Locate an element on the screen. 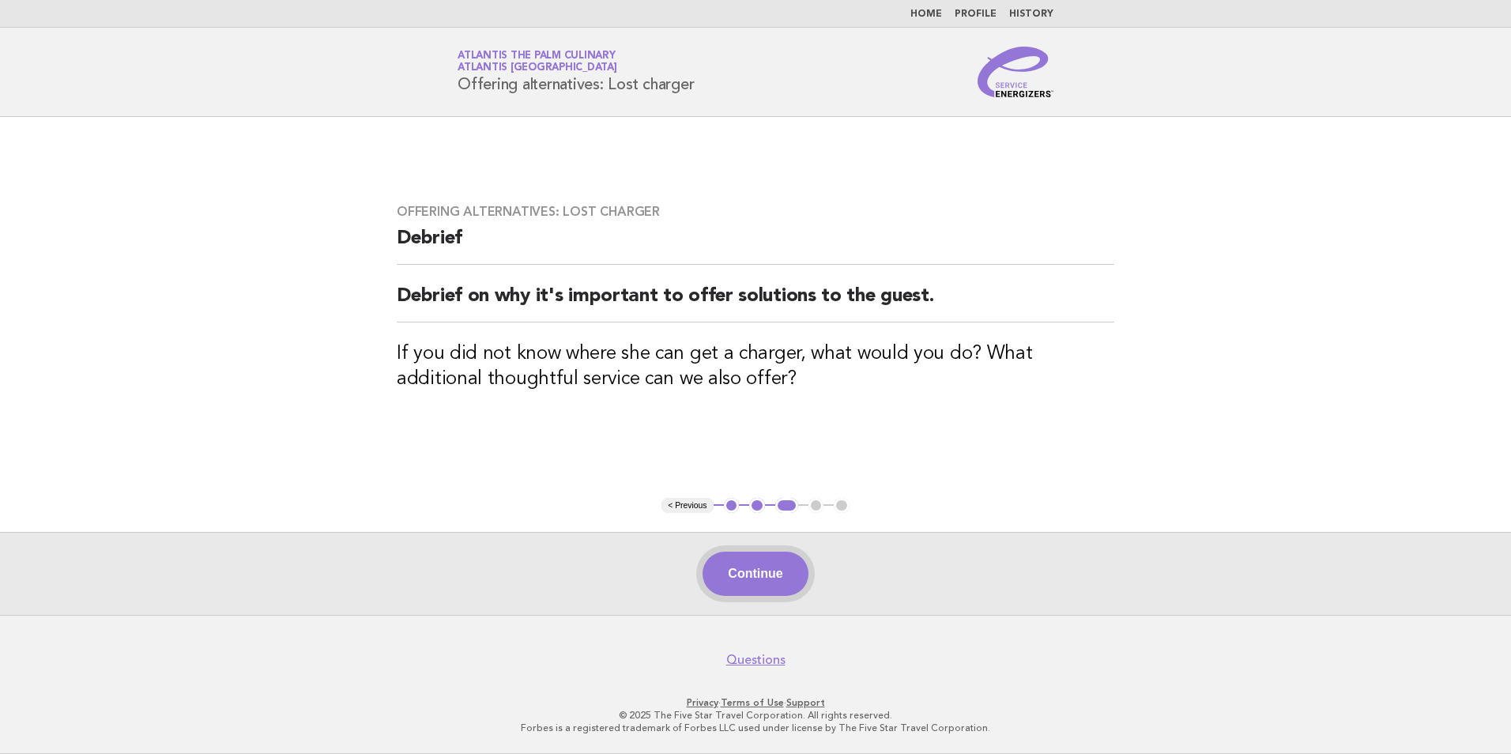 This screenshot has width=1511, height=754. p: Forbes is a registered trademark of Forbes LLC used under license by The Five Star Travel Corpora... is located at coordinates (755, 728).